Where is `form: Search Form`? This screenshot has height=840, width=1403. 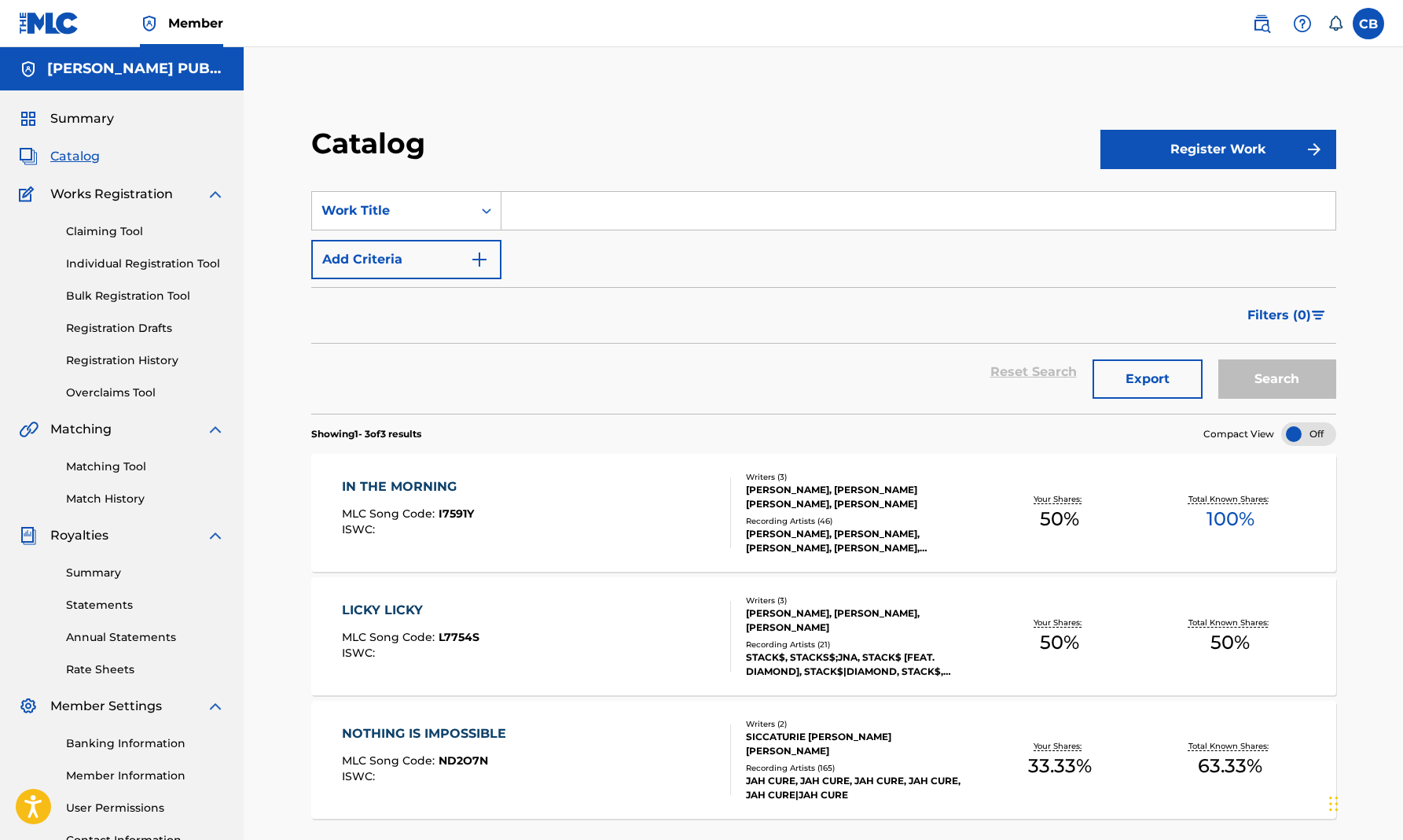
form: Search Form is located at coordinates (824, 302).